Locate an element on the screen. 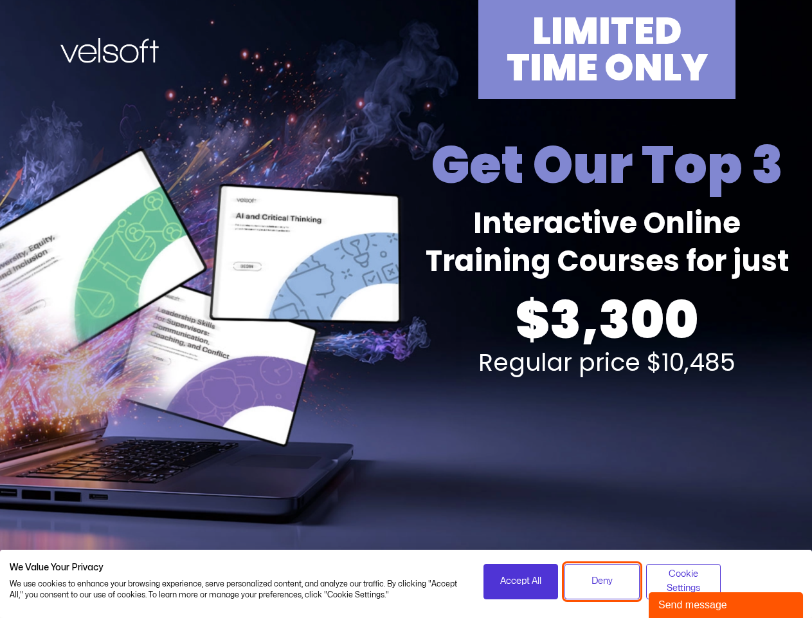 This screenshot has height=618, width=812. span: Accept All is located at coordinates (521, 581).